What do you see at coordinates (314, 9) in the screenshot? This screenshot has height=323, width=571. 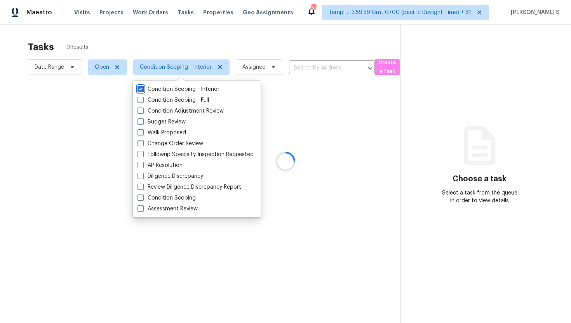 I see `div: 749` at bounding box center [314, 9].